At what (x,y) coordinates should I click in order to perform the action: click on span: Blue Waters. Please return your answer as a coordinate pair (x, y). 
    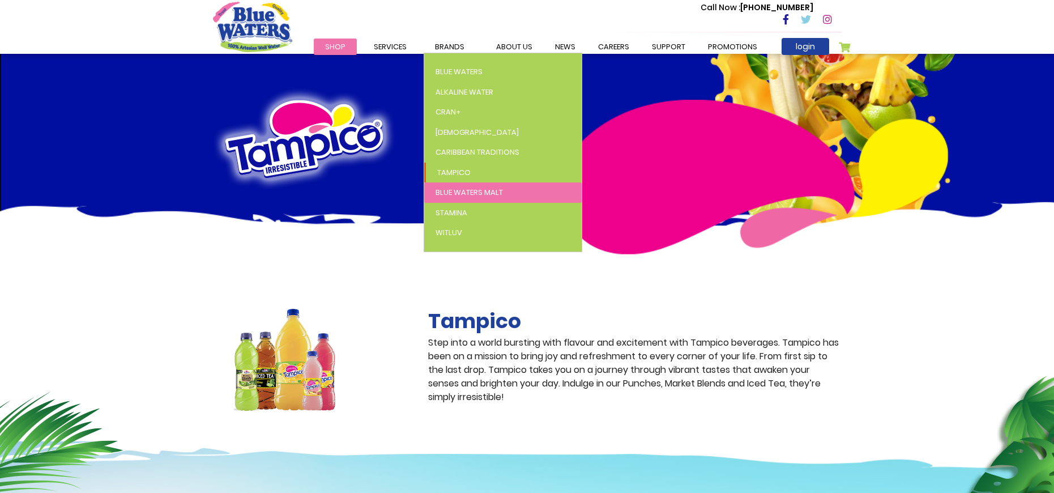
    Looking at the image, I should click on (459, 71).